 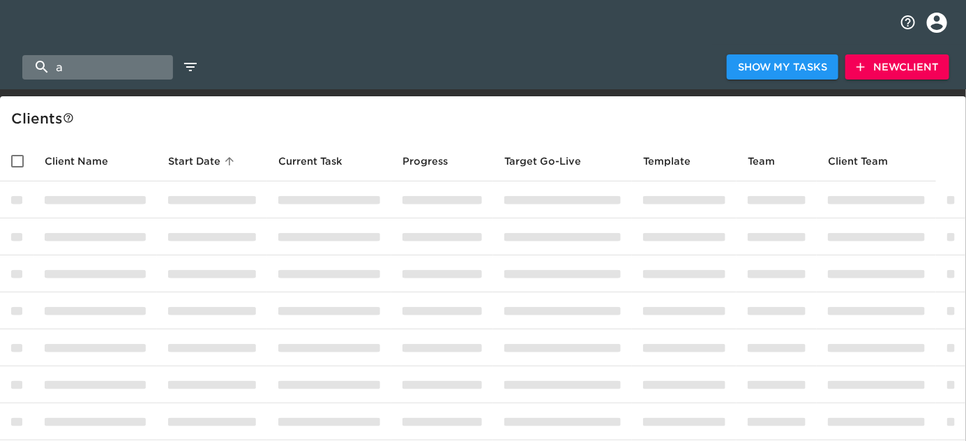 I want to click on svg: This is a list of all of your clients and clients shared with you, so click(x=68, y=118).